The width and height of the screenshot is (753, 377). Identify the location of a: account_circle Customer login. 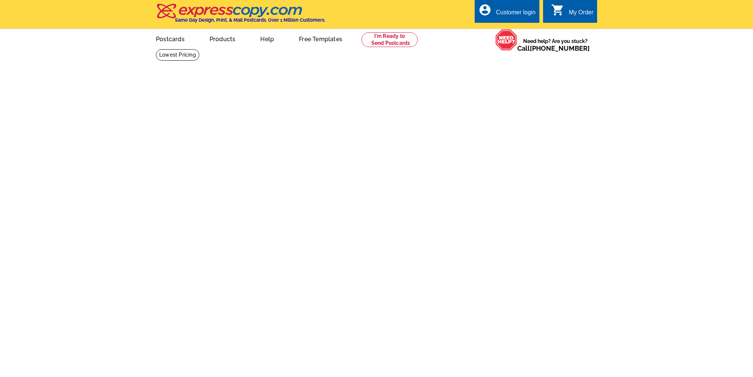
(507, 12).